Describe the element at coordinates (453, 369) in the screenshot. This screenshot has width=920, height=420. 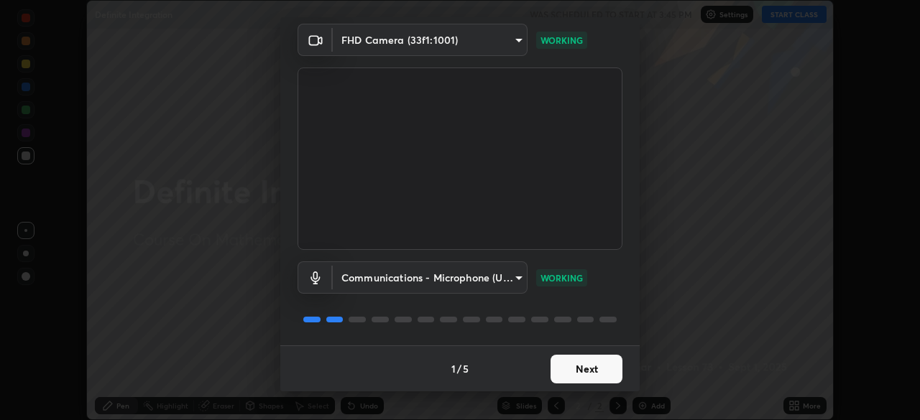
I see `h4: 1` at that location.